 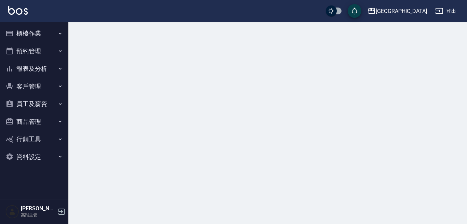 What do you see at coordinates (34, 69) in the screenshot?
I see `button: 報表及分析` at bounding box center [34, 69].